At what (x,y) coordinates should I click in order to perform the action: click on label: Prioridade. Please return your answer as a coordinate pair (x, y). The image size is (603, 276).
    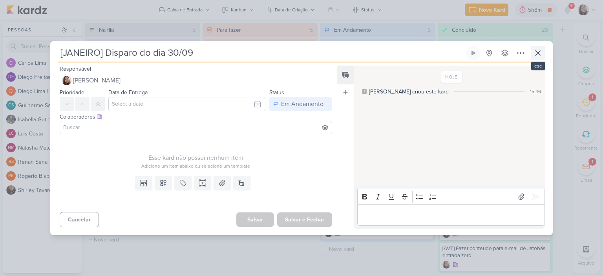
    Looking at the image, I should click on (72, 92).